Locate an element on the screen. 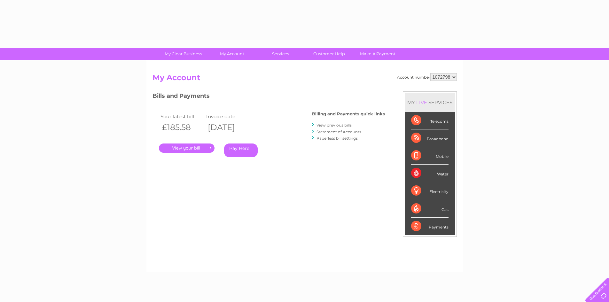 The height and width of the screenshot is (302, 609). a: Make A Payment is located at coordinates (377, 54).